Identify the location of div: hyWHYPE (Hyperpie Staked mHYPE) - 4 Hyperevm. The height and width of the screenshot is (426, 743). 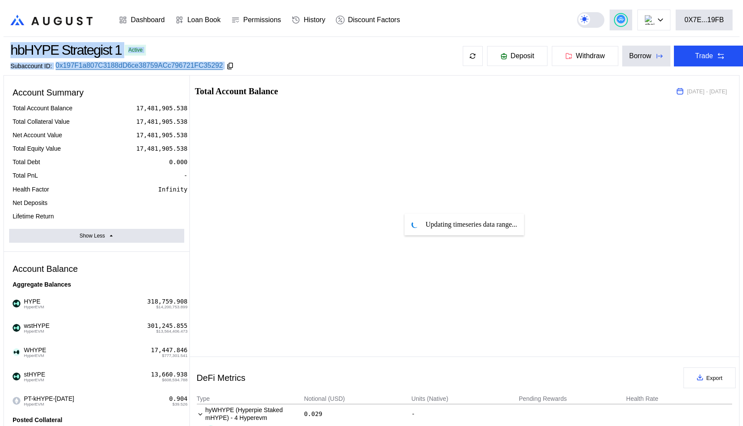
(250, 414).